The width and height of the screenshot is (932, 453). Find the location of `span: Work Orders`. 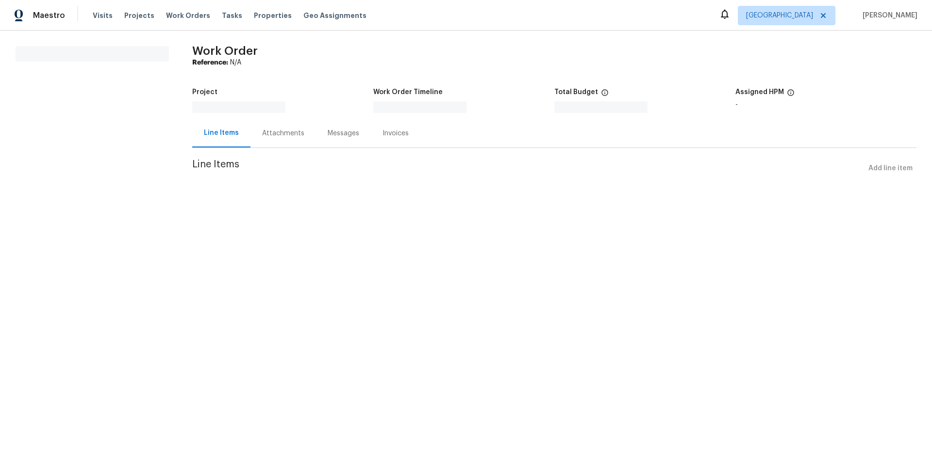

span: Work Orders is located at coordinates (188, 16).